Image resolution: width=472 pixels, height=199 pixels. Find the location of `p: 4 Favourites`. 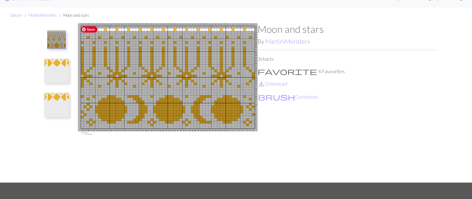

p: 4 Favourites is located at coordinates (347, 71).